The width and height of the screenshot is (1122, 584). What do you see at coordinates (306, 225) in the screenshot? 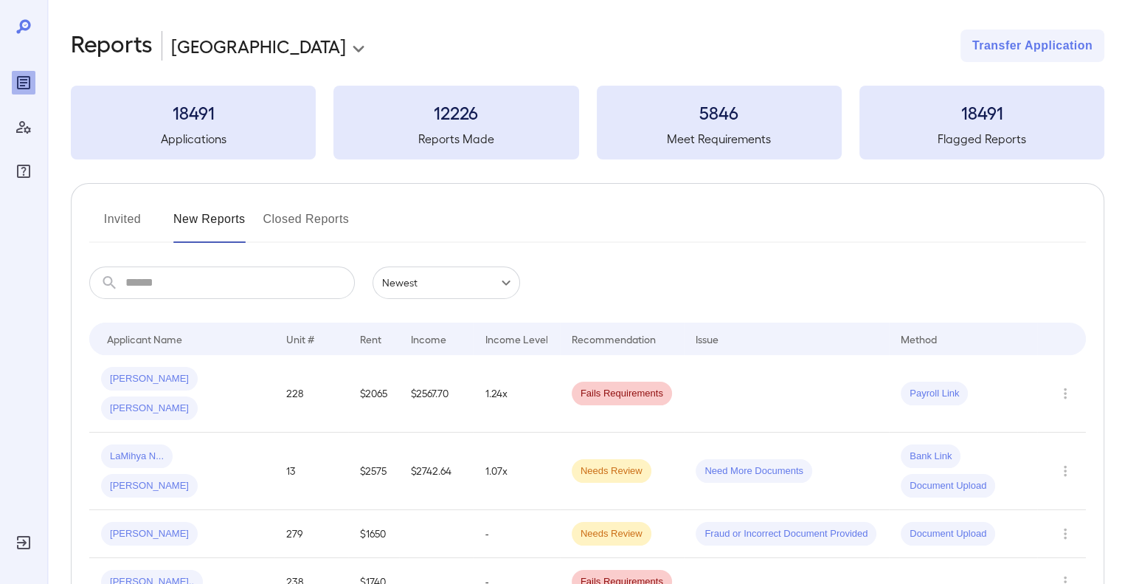
I see `button: Closed Reports` at bounding box center [306, 225].